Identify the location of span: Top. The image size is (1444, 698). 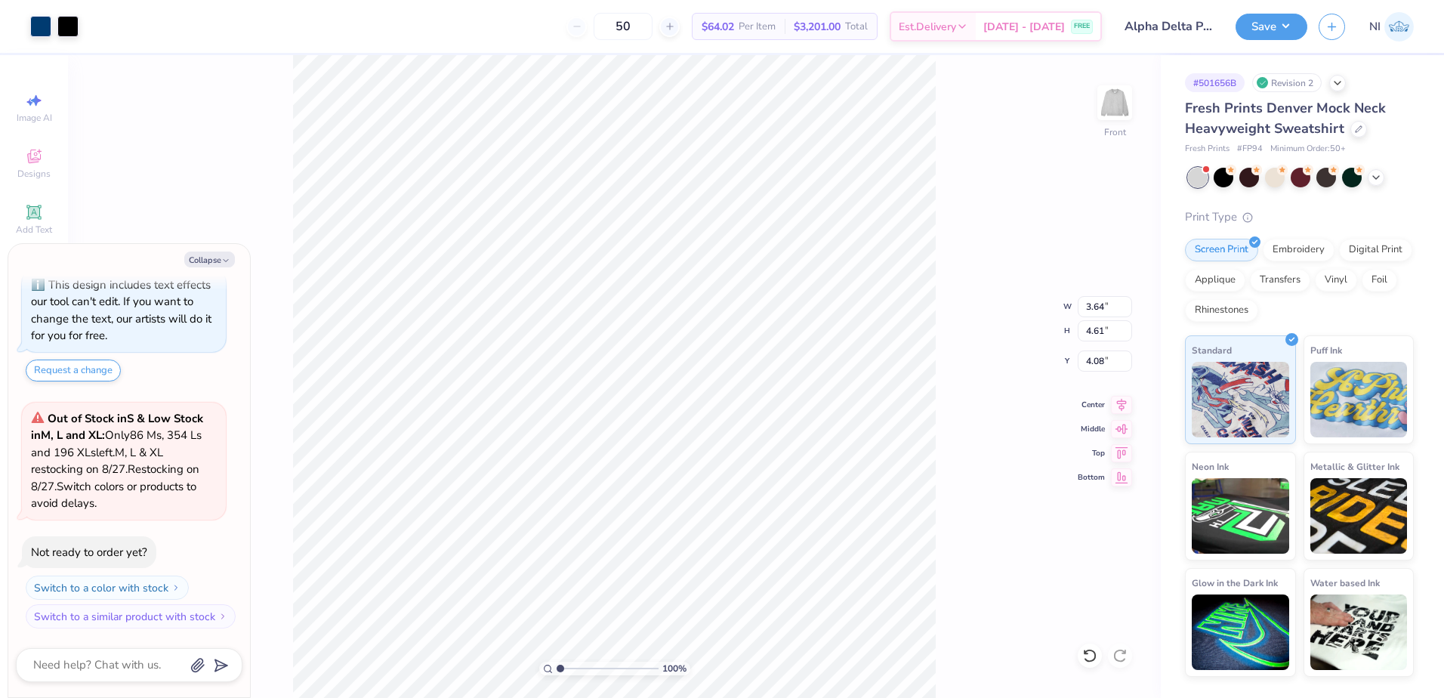
(1092, 453).